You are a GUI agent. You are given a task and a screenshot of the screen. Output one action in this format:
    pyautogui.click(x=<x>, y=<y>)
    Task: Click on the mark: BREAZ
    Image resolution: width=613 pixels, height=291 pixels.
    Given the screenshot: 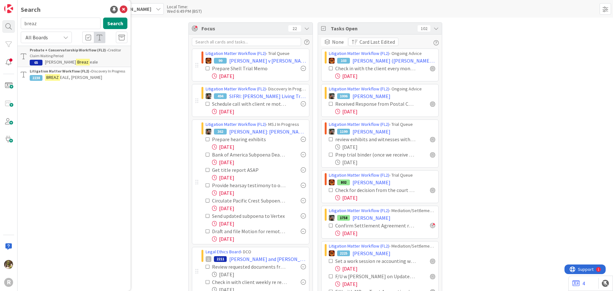 What is the action you would take?
    pyautogui.click(x=52, y=77)
    